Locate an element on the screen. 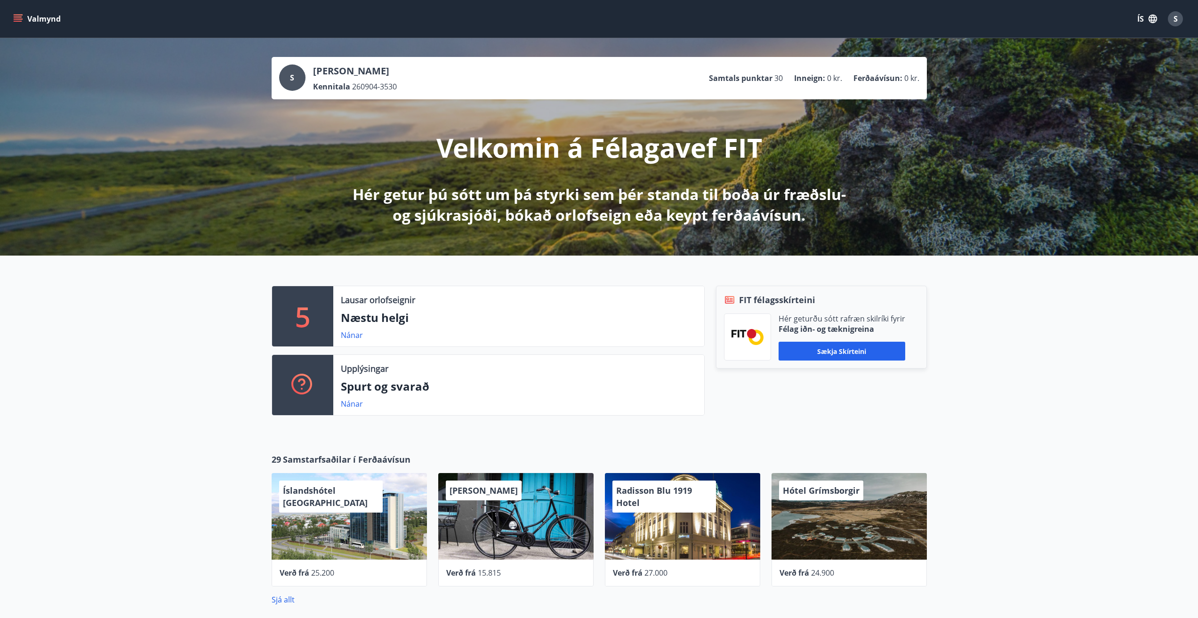  button: S is located at coordinates (1175, 19).